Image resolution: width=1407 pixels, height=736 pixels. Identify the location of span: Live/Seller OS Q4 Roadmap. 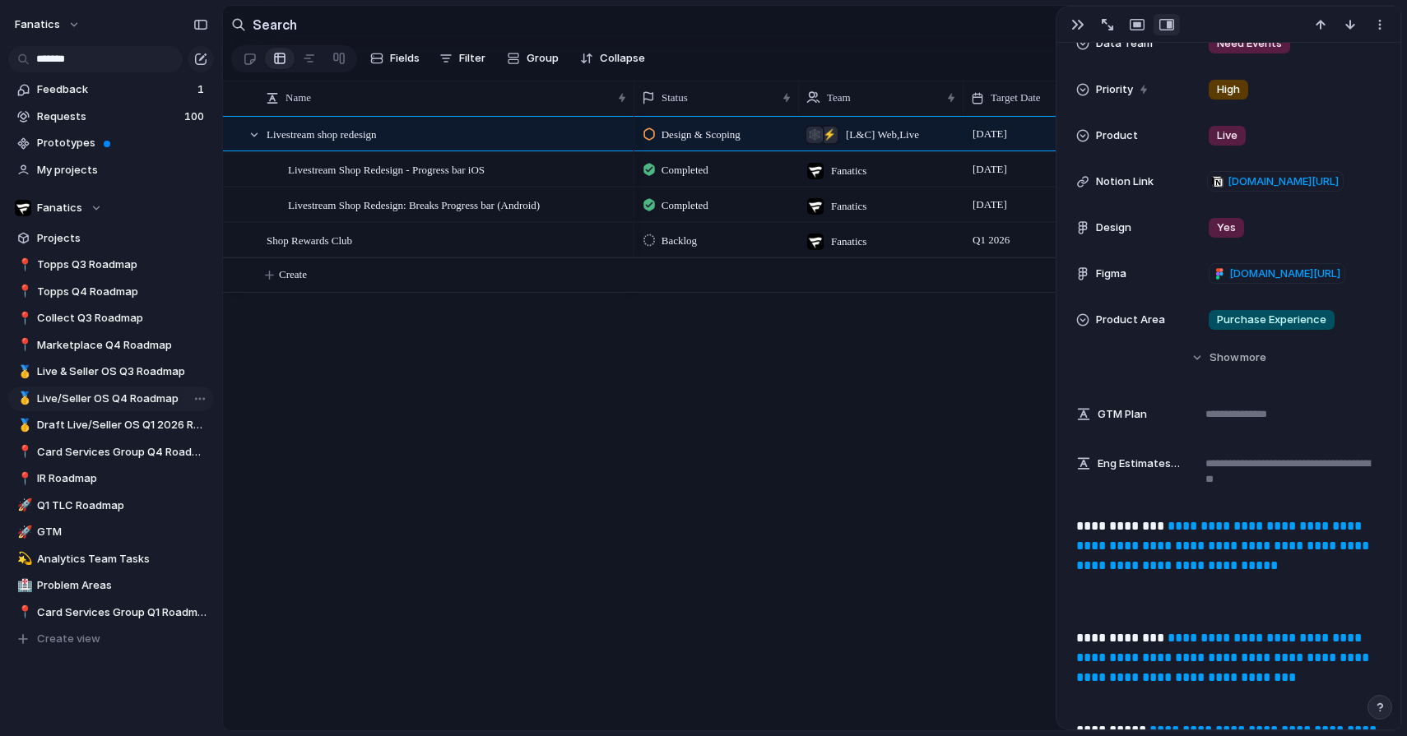
(123, 399).